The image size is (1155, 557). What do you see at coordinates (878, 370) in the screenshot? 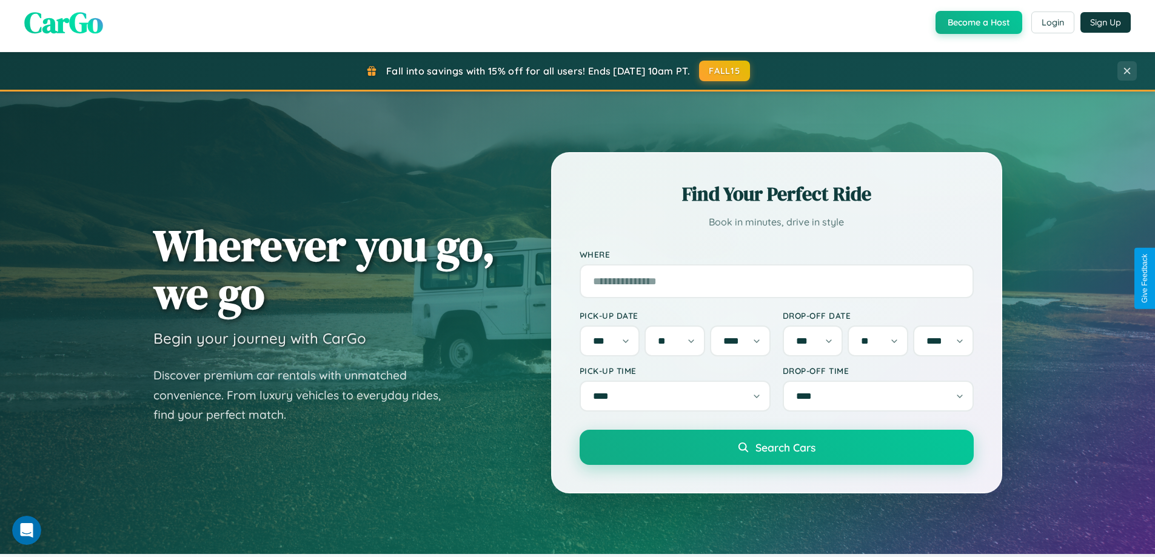
I see `label: Drop-off Time` at bounding box center [878, 370].